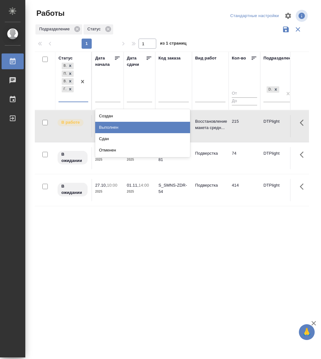 This screenshot has width=321, height=359. What do you see at coordinates (64, 74) in the screenshot?
I see `div: Подбор` at bounding box center [64, 74].